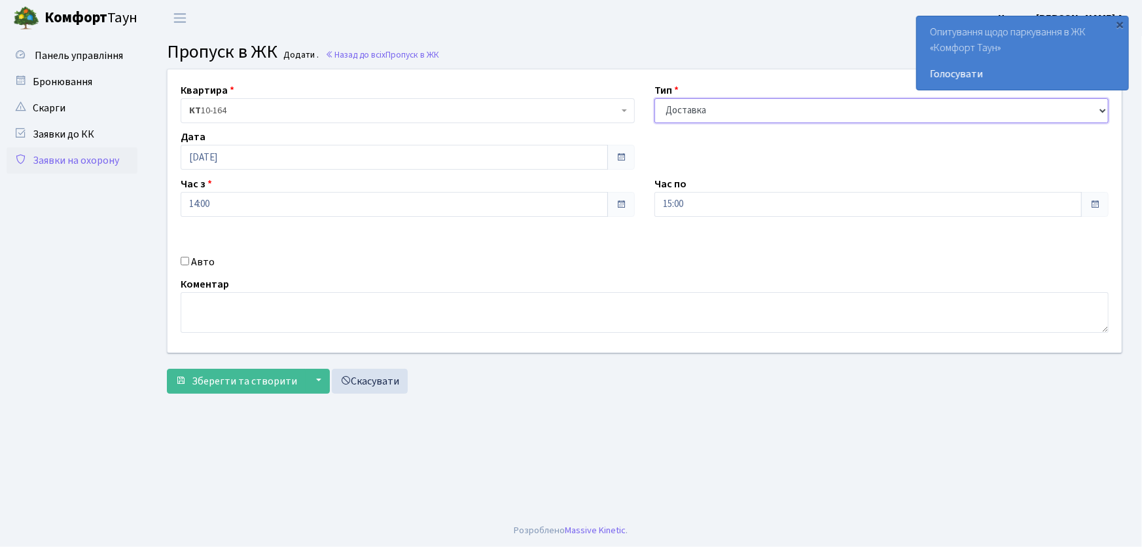 The height and width of the screenshot is (547, 1142). What do you see at coordinates (72, 82) in the screenshot?
I see `a: Бронювання` at bounding box center [72, 82].